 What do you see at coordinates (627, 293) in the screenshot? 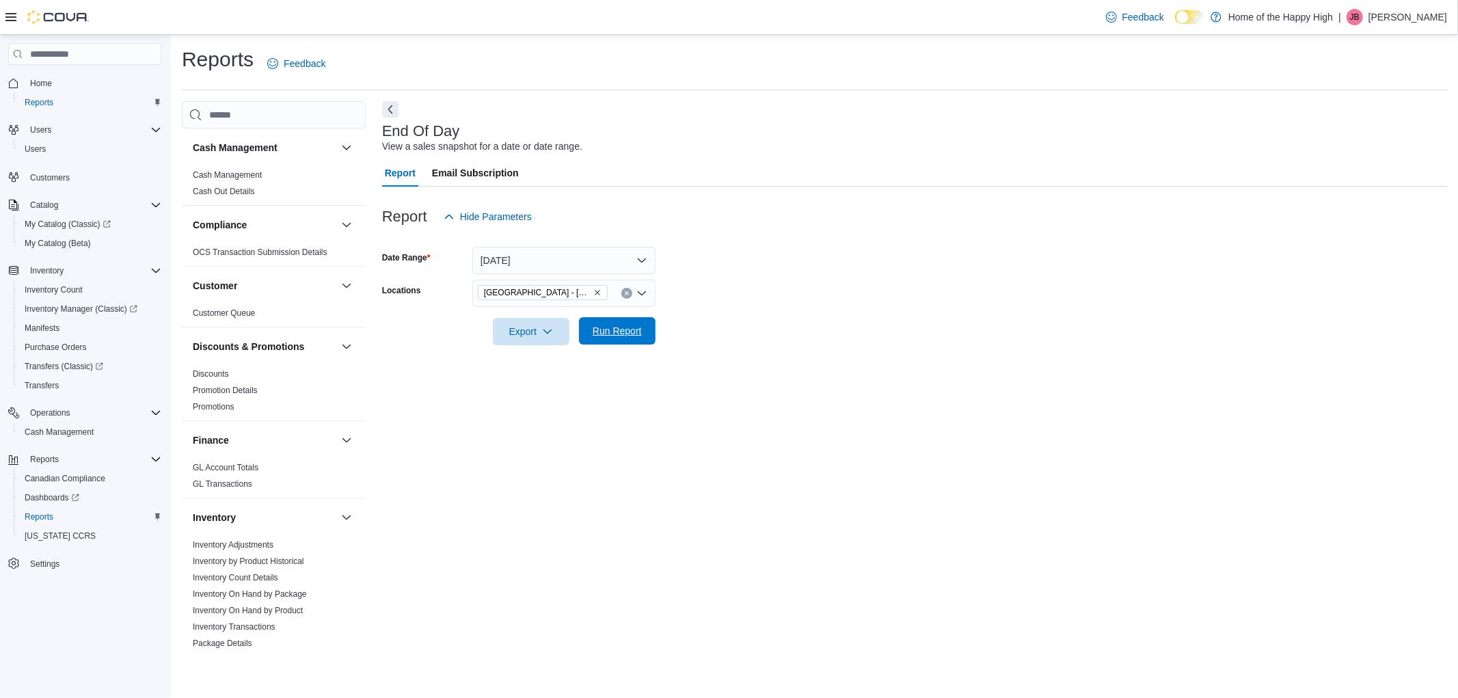
I see `button: Clear input` at bounding box center [627, 293].